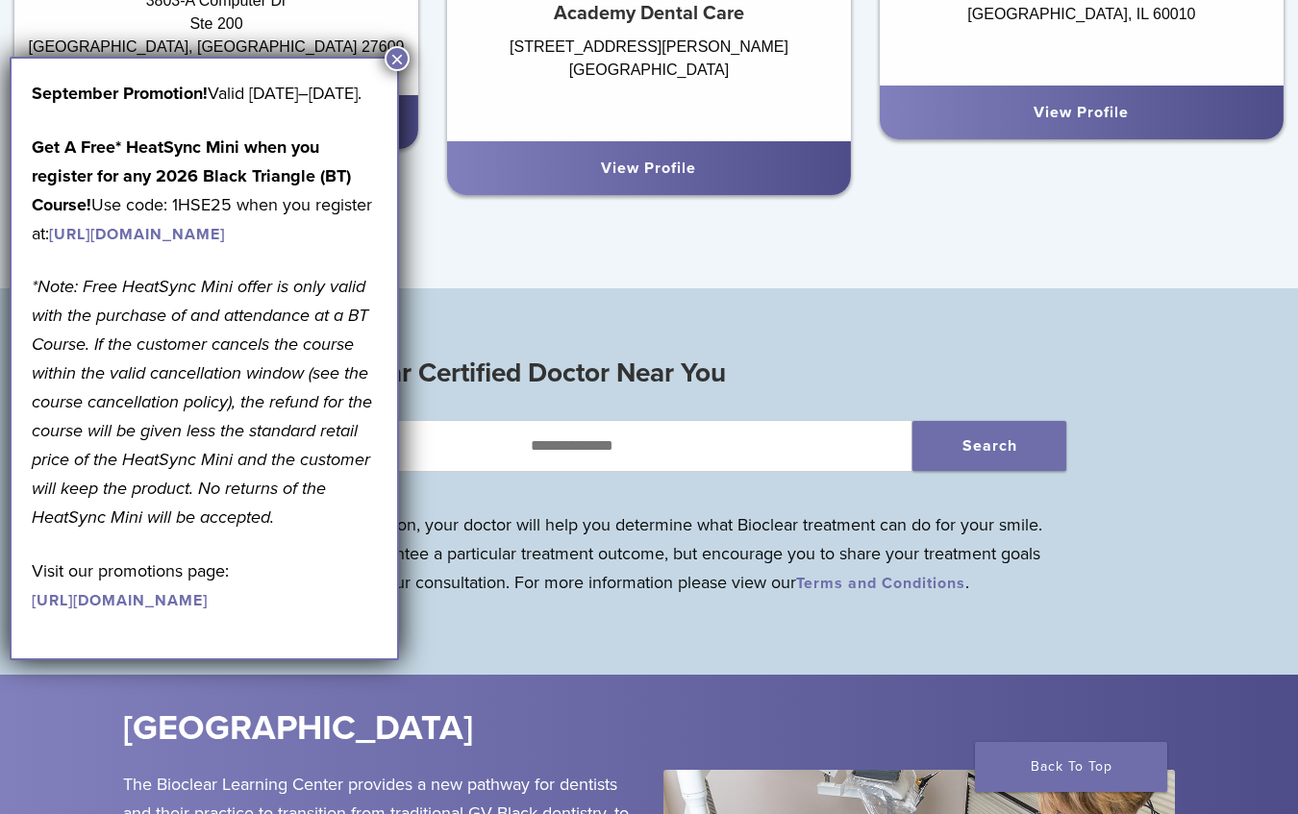  What do you see at coordinates (989, 446) in the screenshot?
I see `button: Search` at bounding box center [989, 446].